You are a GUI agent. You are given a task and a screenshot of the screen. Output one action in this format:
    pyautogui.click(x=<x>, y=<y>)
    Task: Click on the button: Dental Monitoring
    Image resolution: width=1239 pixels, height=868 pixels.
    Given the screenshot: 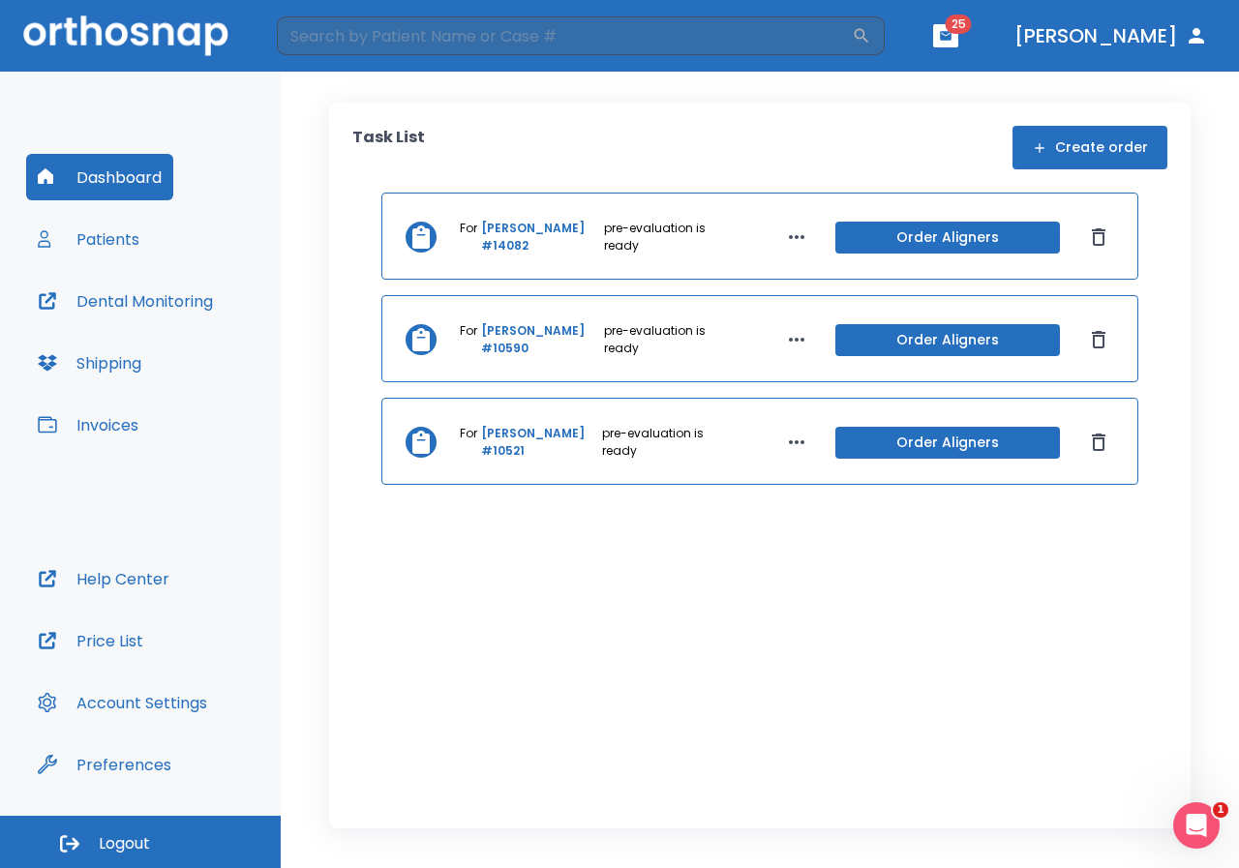 What is the action you would take?
    pyautogui.click(x=125, y=301)
    